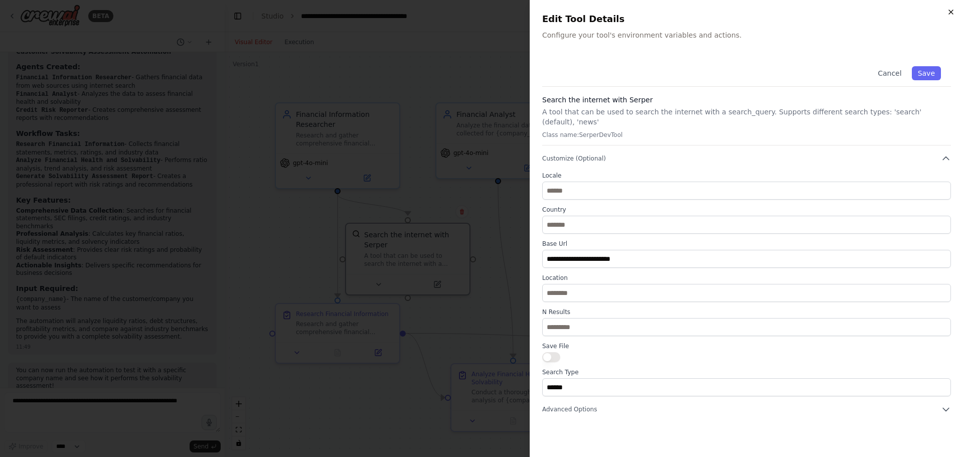 Image resolution: width=963 pixels, height=457 pixels. Describe the element at coordinates (889, 73) in the screenshot. I see `button: Cancel` at that location.